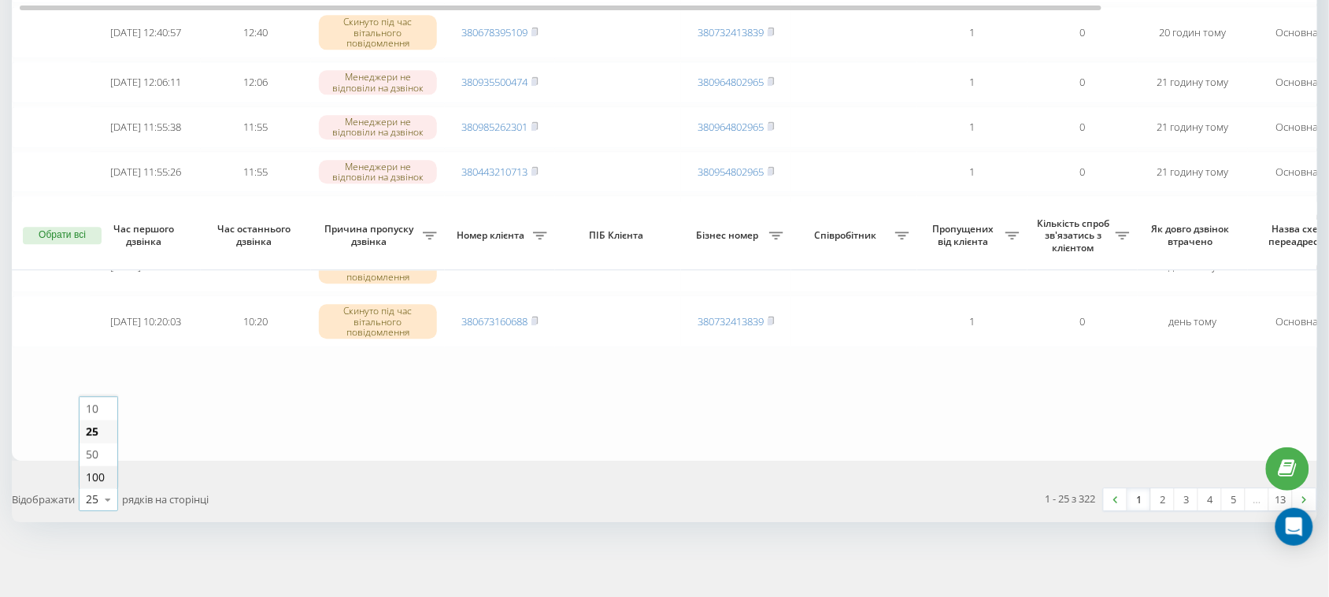  What do you see at coordinates (371, 235) in the screenshot?
I see `span: Причина пропуску дзвінка` at bounding box center [371, 235].